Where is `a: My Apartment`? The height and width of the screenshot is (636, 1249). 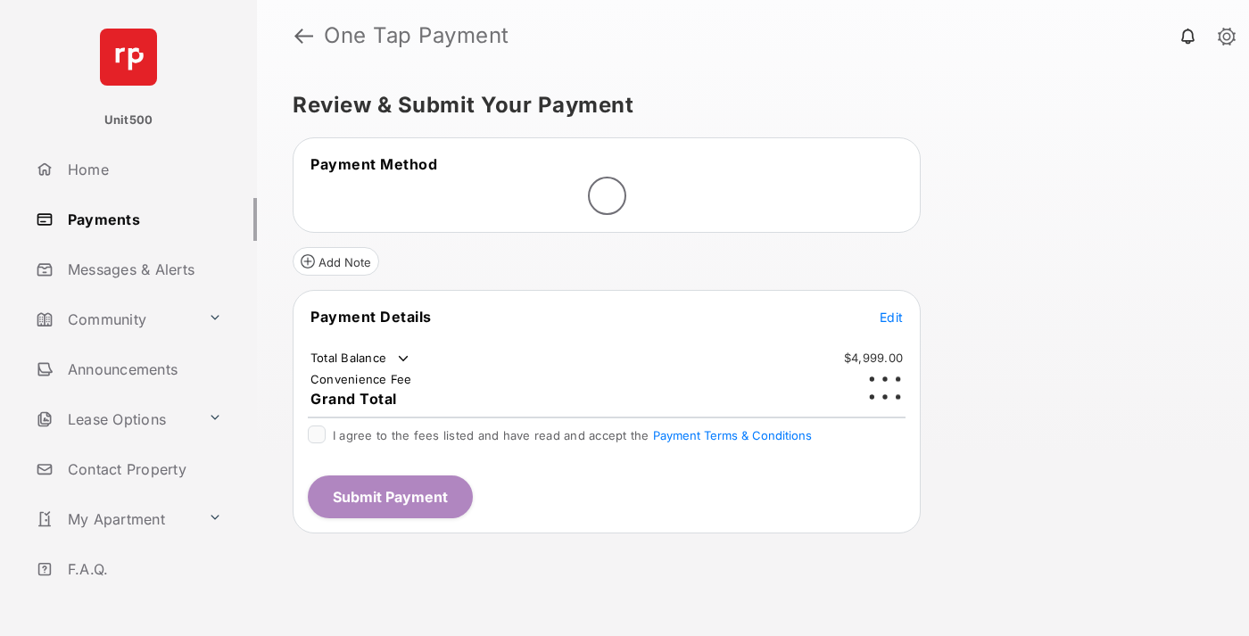
a: My Apartment is located at coordinates (114, 519).